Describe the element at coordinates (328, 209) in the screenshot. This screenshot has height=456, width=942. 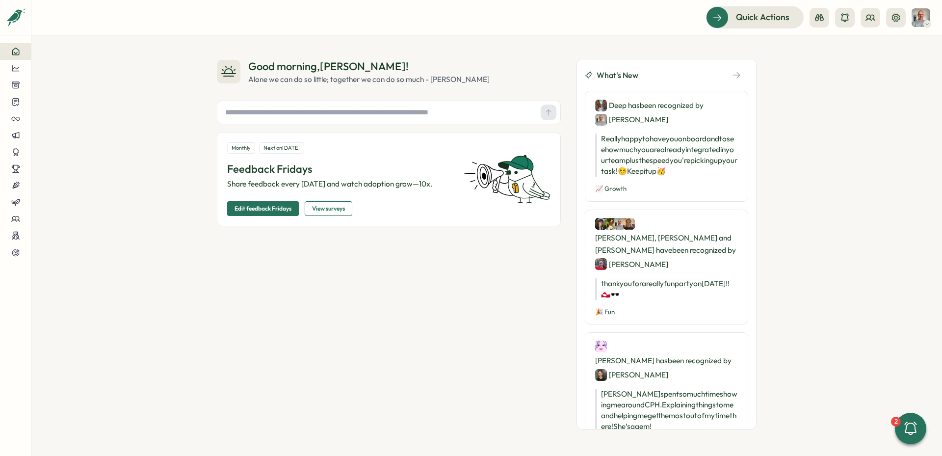
I see `a: View surveys` at that location.